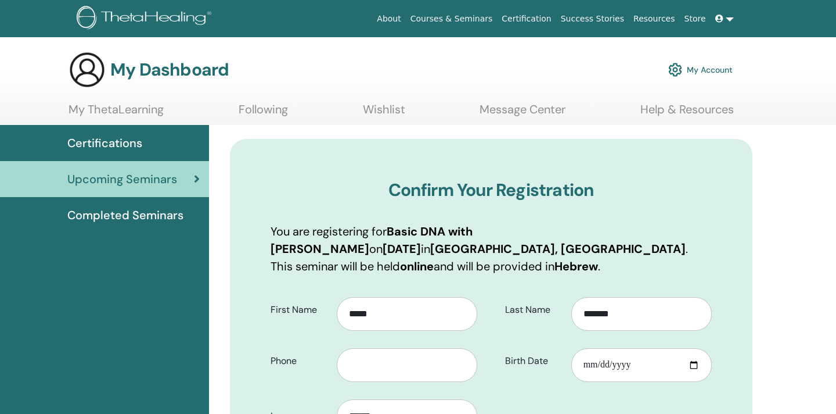 The height and width of the screenshot is (414, 836). Describe the element at coordinates (592, 19) in the screenshot. I see `a: Success Stories` at that location.